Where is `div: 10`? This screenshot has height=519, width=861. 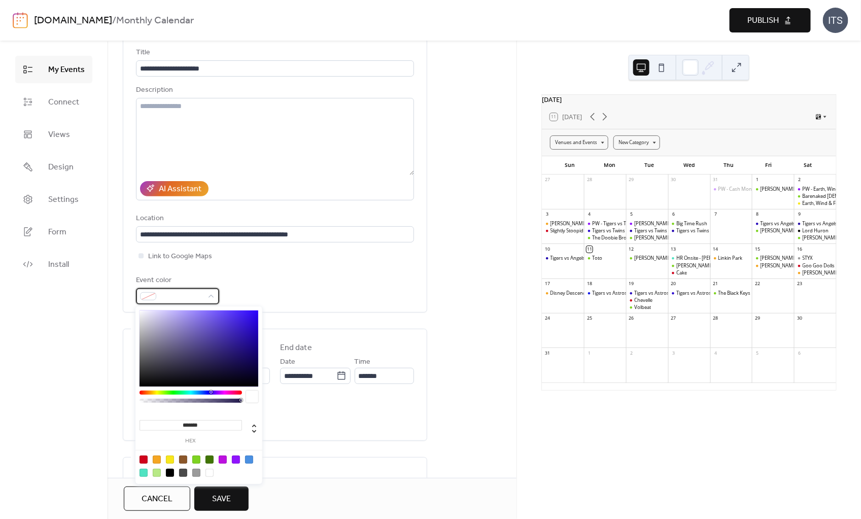 div: 10 is located at coordinates (548, 249).